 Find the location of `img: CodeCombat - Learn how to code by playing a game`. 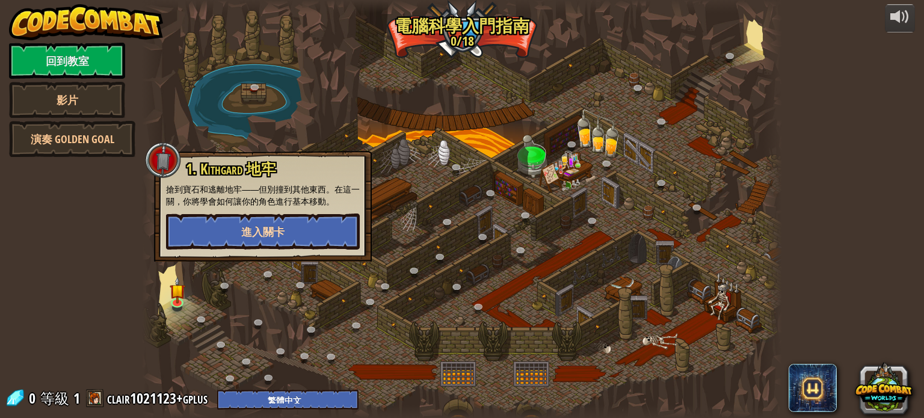

img: CodeCombat - Learn how to code by playing a game is located at coordinates (86, 22).